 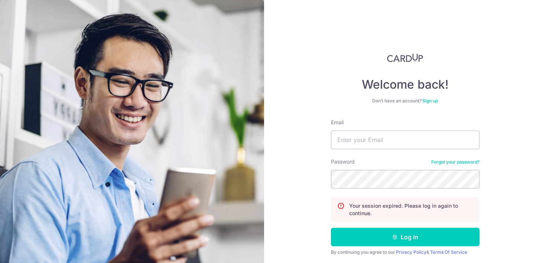 What do you see at coordinates (343, 162) in the screenshot?
I see `label: Password` at bounding box center [343, 162].